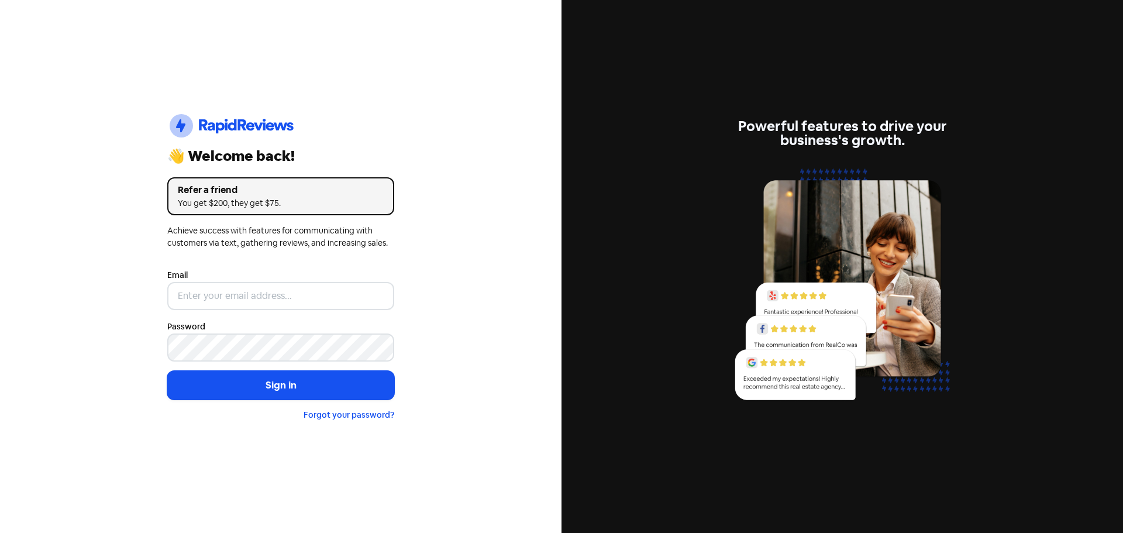  I want to click on button: Sign in, so click(281, 386).